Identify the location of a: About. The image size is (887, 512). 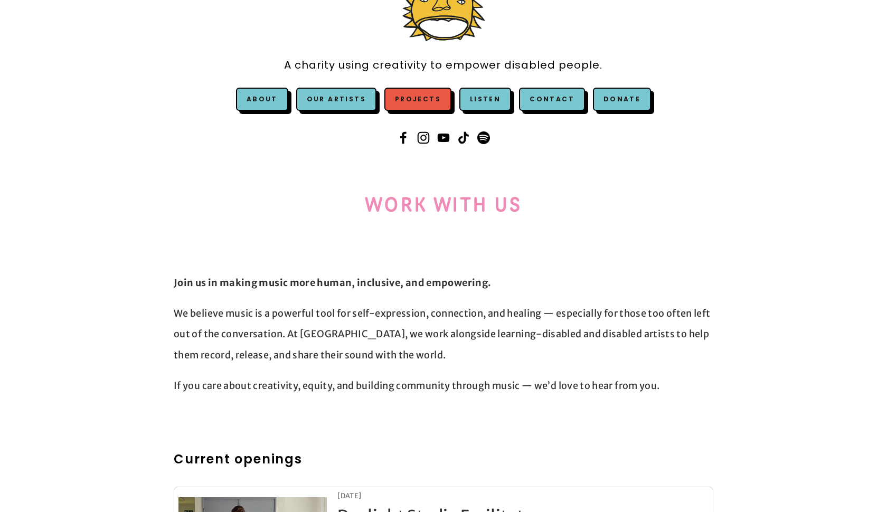
(262, 99).